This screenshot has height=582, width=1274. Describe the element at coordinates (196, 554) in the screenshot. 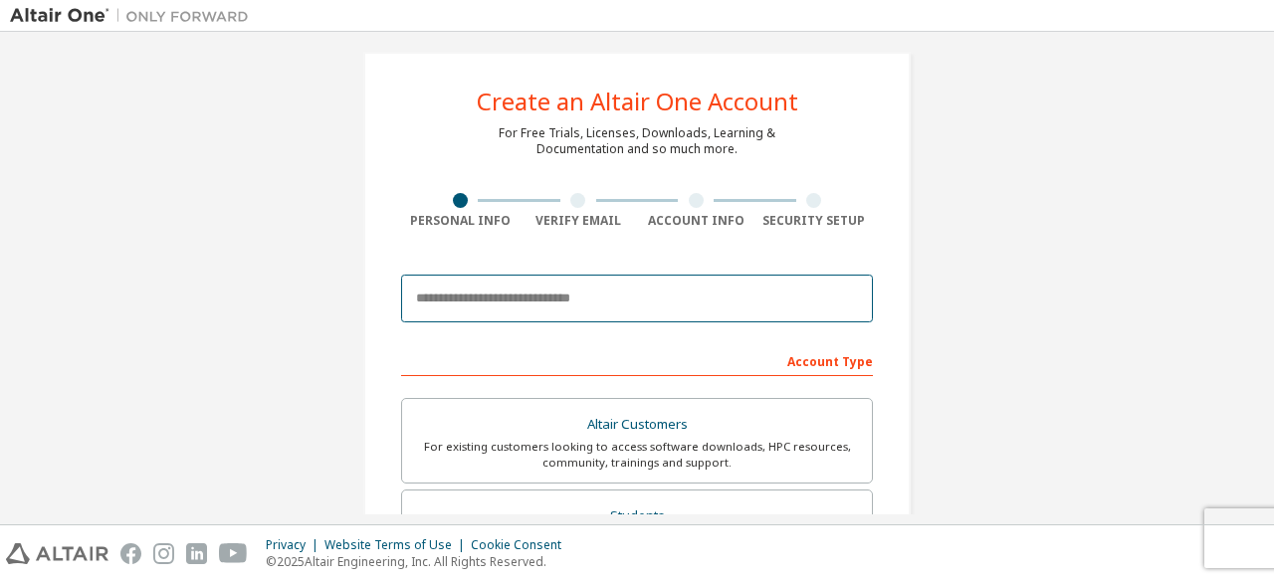

I see `img: linkedin.svg` at that location.